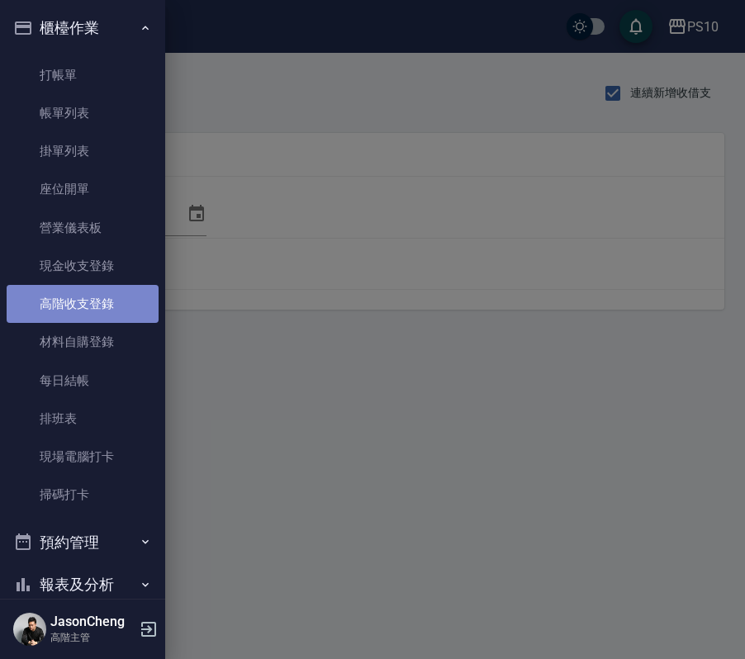 This screenshot has height=659, width=745. I want to click on a: 高階收支登錄, so click(83, 304).